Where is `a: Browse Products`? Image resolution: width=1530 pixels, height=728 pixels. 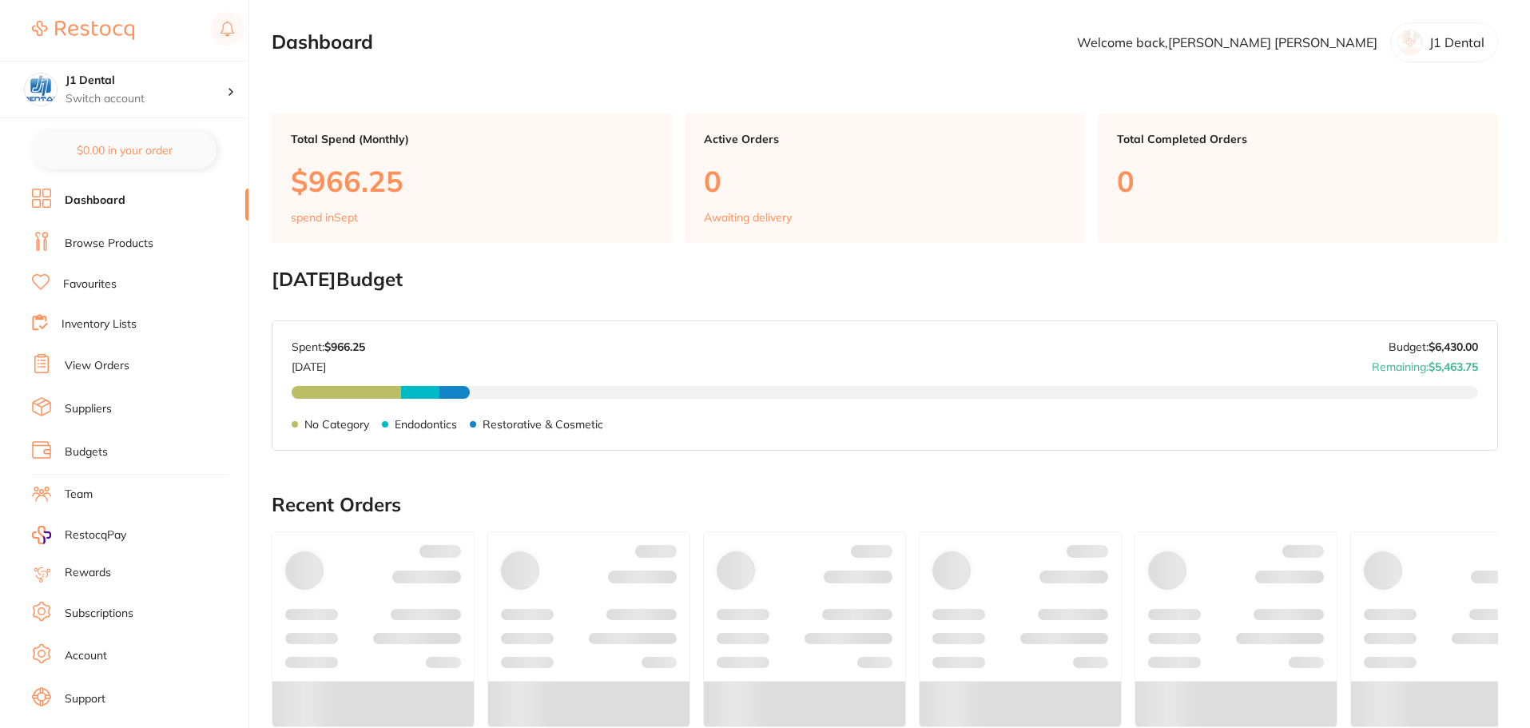 a: Browse Products is located at coordinates (109, 244).